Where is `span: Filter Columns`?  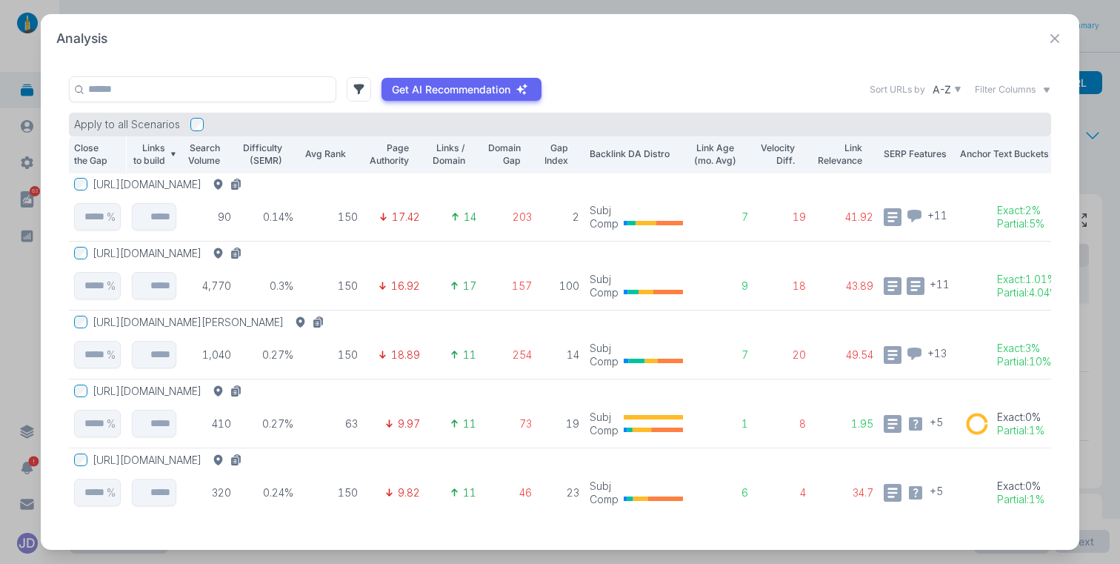 span: Filter Columns is located at coordinates (1005, 90).